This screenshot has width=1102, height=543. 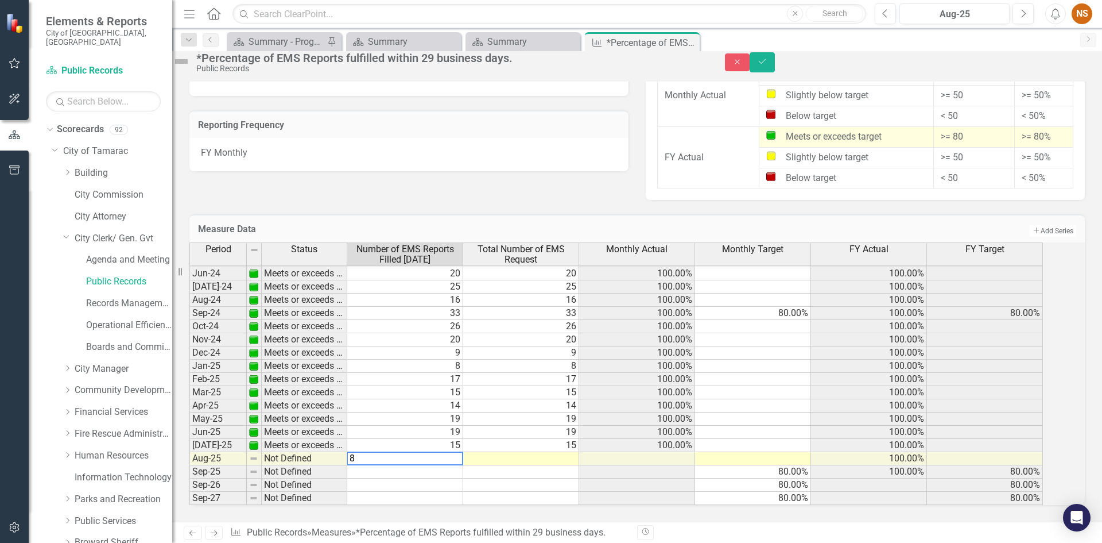 I want to click on td: Apr-25, so click(x=218, y=405).